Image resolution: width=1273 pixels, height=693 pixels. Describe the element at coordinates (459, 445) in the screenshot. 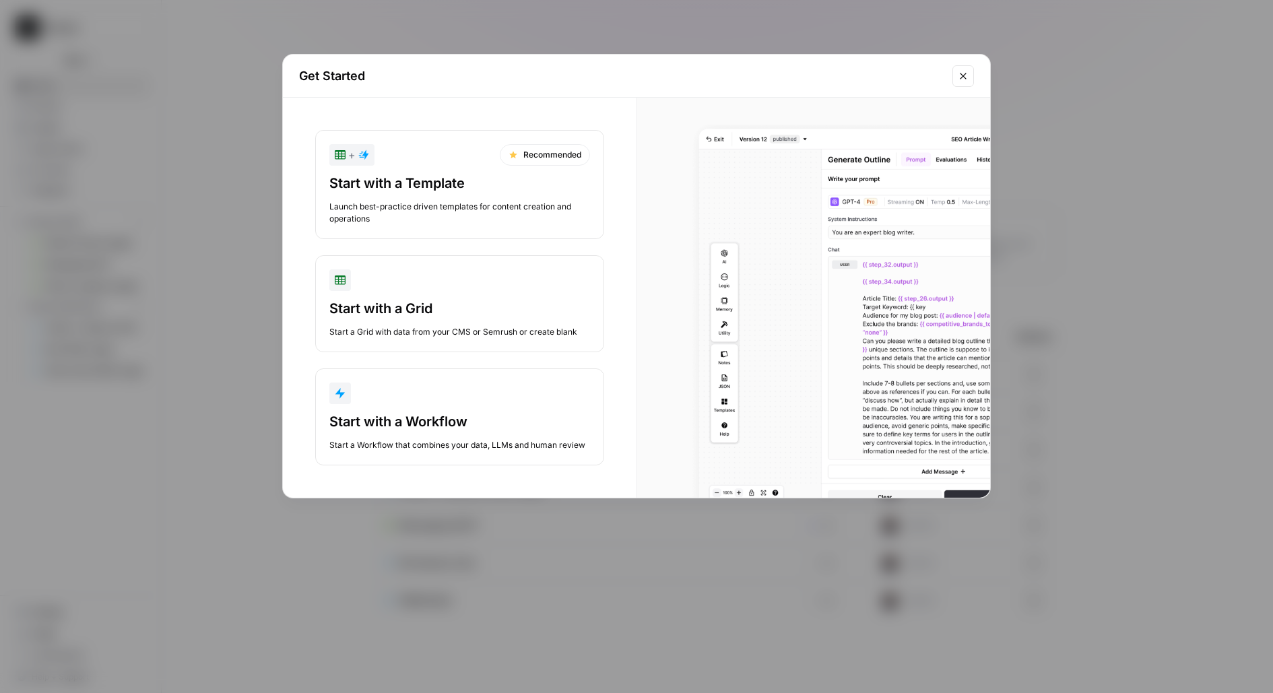

I see `div: Start a Workflow that combines your data, LLMs and human review` at that location.